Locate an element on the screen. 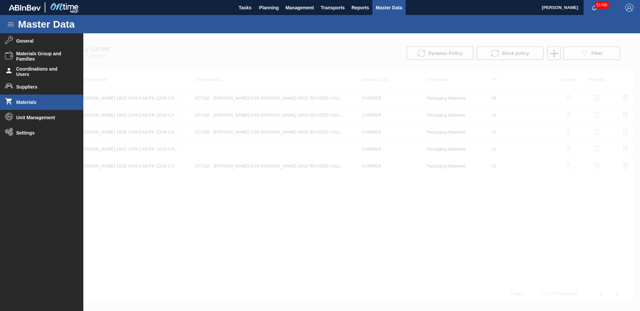 The height and width of the screenshot is (311, 640). span: Transports is located at coordinates (332, 8).